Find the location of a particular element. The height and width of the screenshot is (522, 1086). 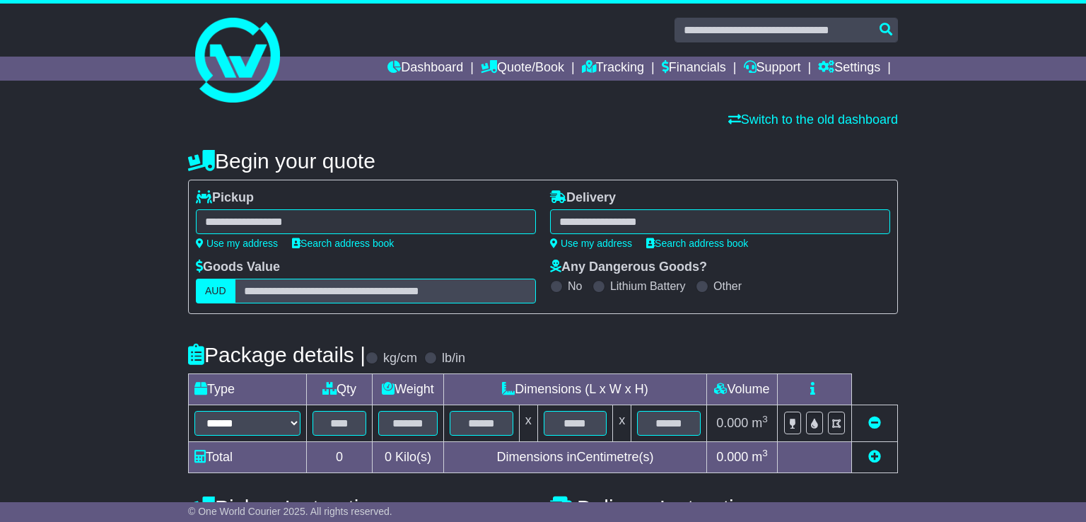

label: No is located at coordinates (575, 286).